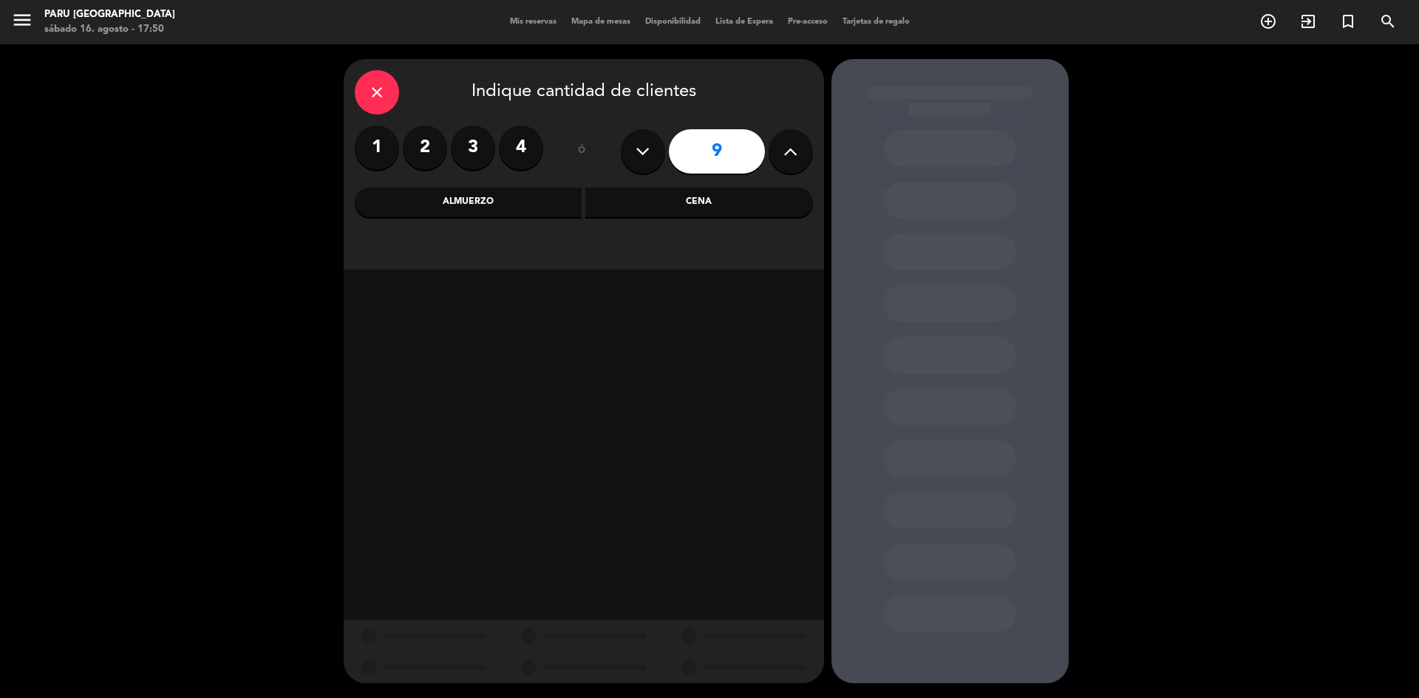  Describe the element at coordinates (22, 20) in the screenshot. I see `i: menu` at that location.